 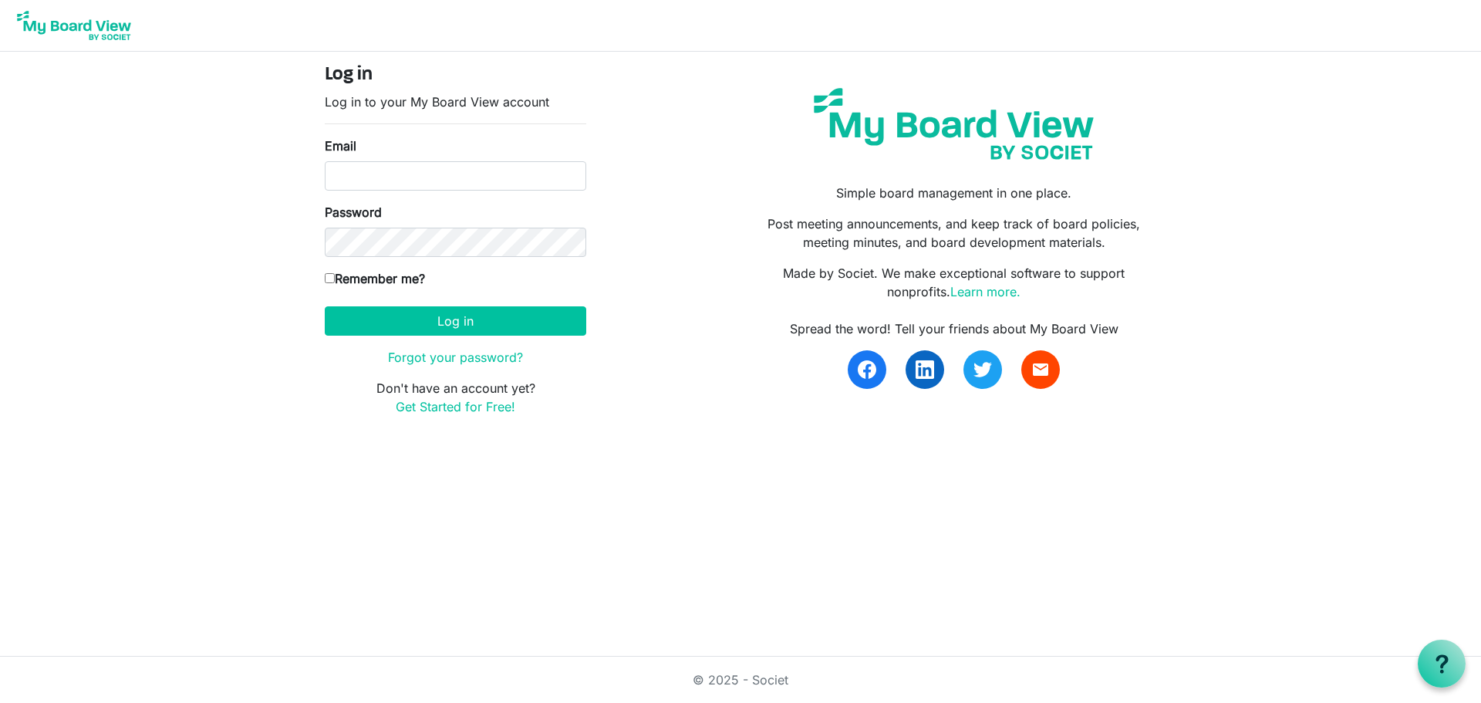 What do you see at coordinates (455, 102) in the screenshot?
I see `p: Log in to your My Board View account` at bounding box center [455, 102].